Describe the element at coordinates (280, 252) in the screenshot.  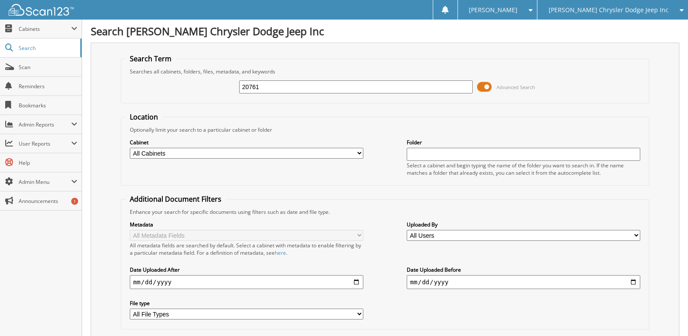
I see `a: here` at that location.